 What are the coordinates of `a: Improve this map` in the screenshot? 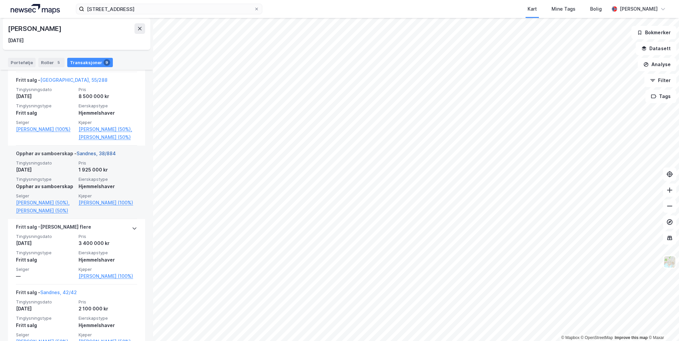 It's located at (631, 338).